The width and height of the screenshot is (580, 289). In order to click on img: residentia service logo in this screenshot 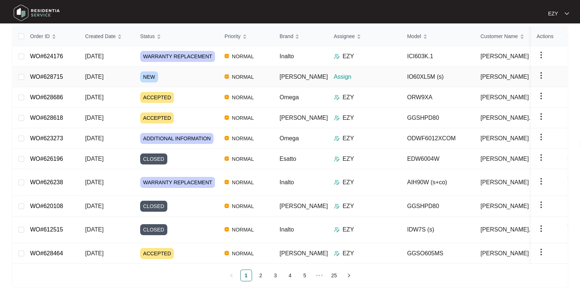, I will do `click(37, 13)`.